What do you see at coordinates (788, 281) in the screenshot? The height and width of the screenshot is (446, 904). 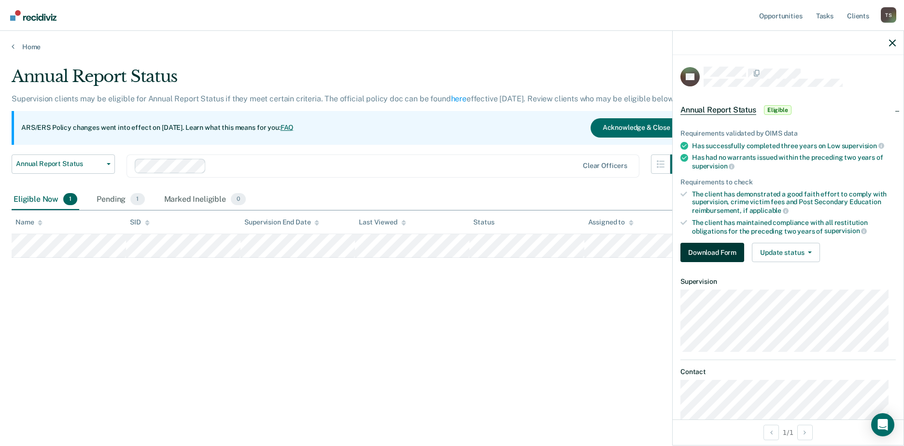 I see `dt: Supervision` at bounding box center [788, 281].